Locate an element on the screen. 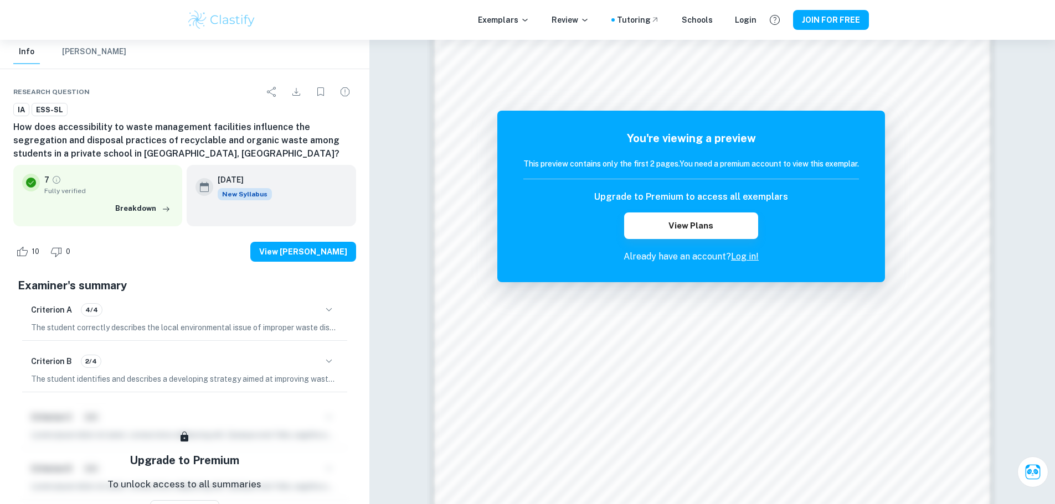  div: Tutoring is located at coordinates (638, 20).